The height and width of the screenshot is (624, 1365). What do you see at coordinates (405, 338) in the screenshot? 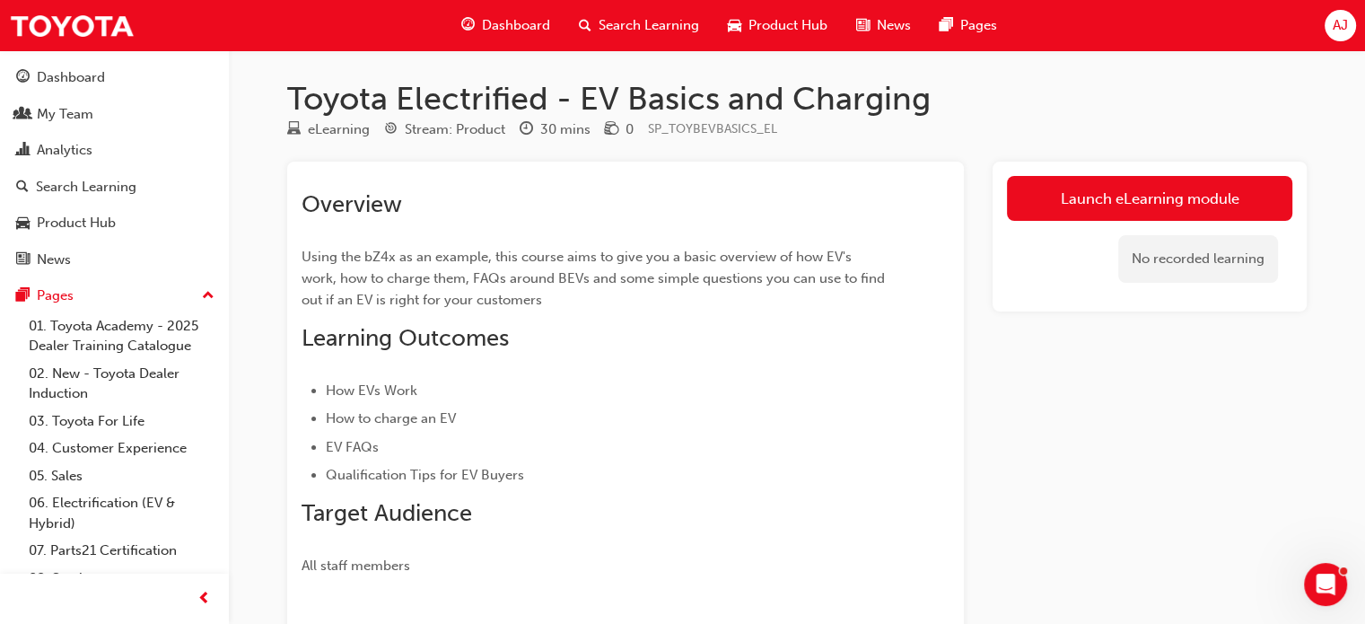
I see `span: Learning Outcomes` at bounding box center [405, 338].